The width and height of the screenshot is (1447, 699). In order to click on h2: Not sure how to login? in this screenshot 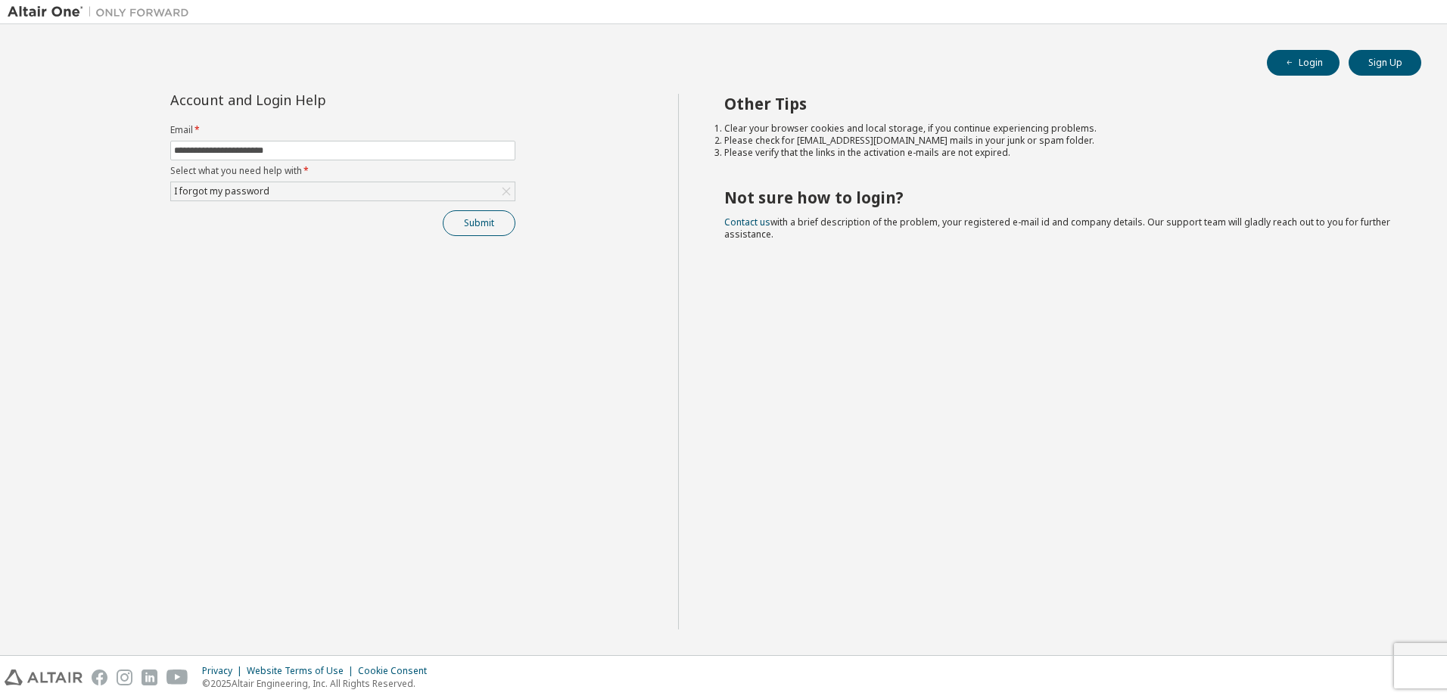, I will do `click(1060, 198)`.